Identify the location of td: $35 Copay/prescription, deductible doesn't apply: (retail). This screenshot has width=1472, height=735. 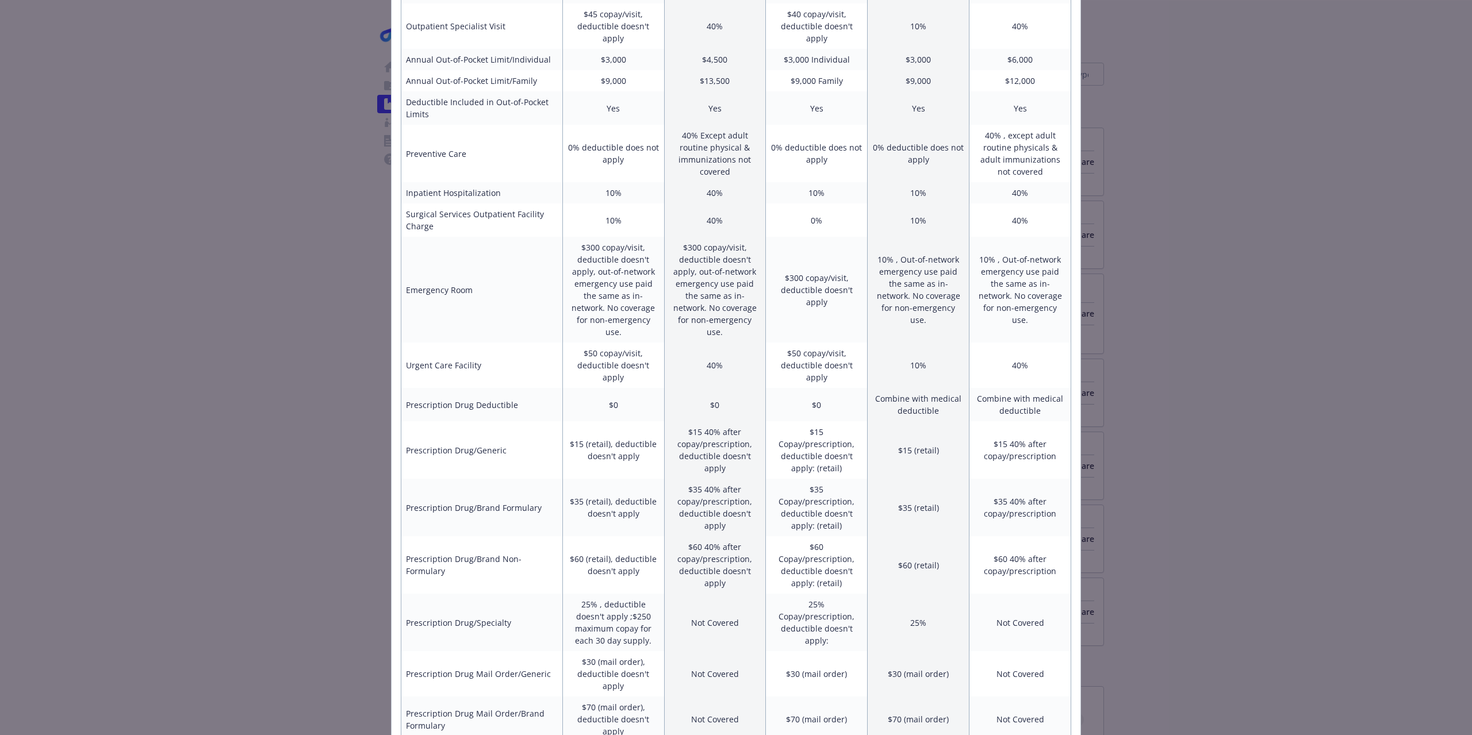
(816, 508).